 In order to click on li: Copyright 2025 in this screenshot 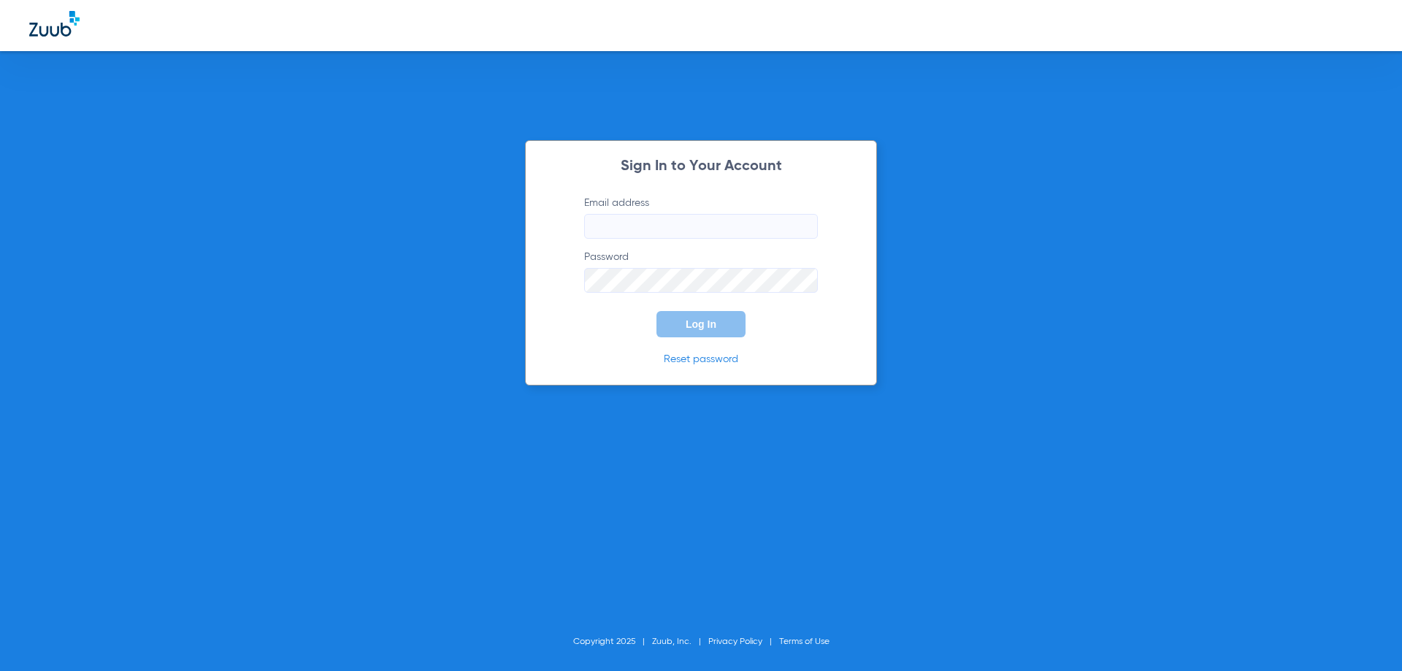, I will do `click(613, 642)`.